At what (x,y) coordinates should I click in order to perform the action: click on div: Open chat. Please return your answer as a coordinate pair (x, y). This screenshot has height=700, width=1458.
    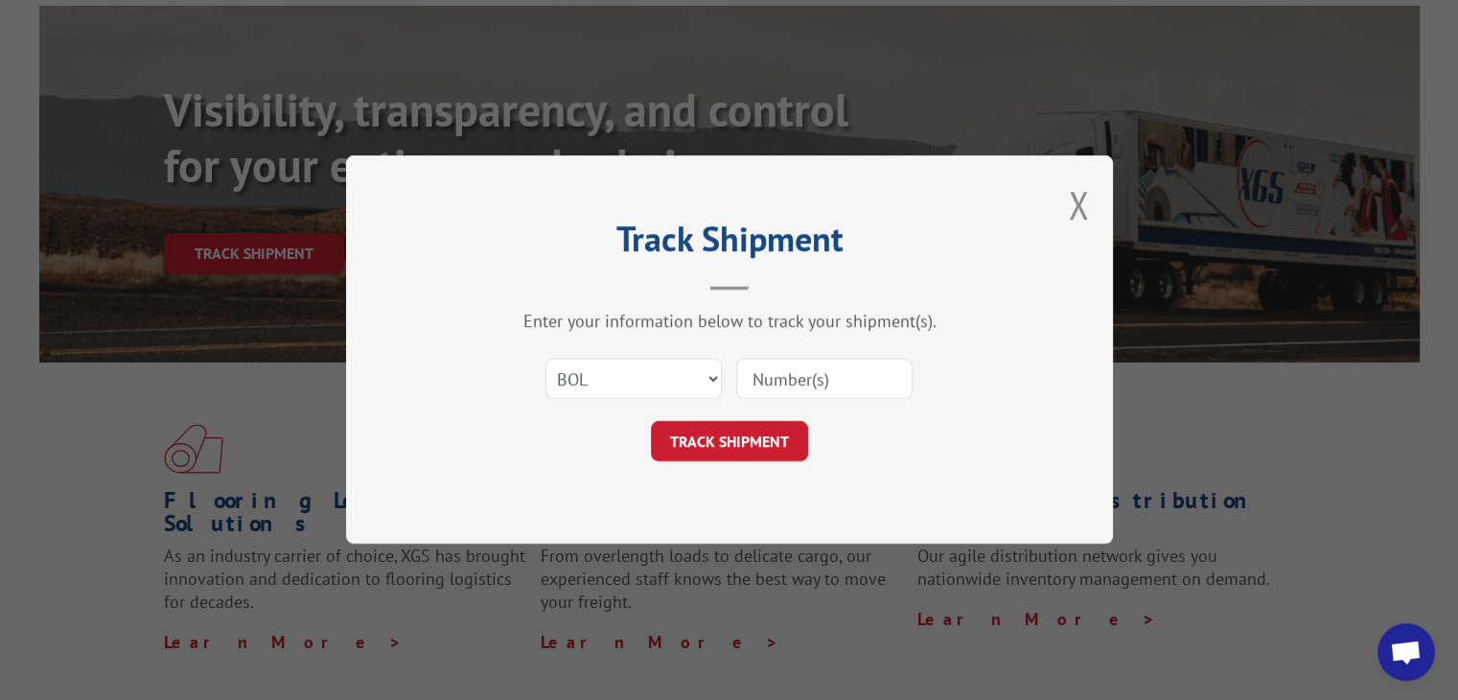
    Looking at the image, I should click on (1407, 652).